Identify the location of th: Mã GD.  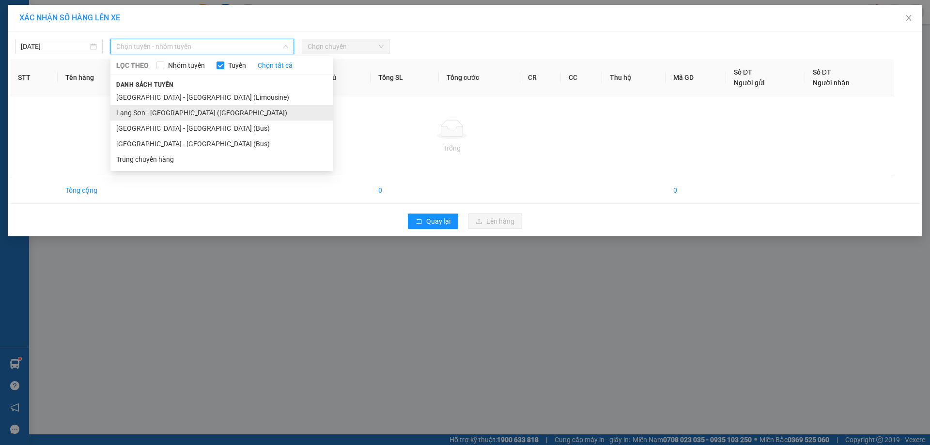
(696, 78).